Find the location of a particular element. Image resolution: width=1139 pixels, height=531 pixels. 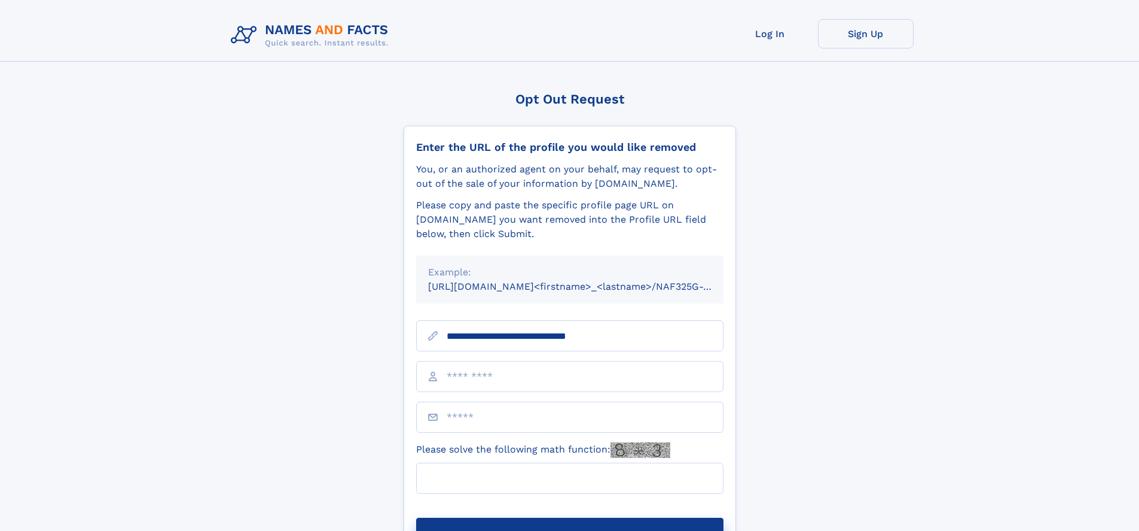

div: You, or an authorized agent on your behalf, may request to opt-out of the sale of your informatio... is located at coordinates (570, 176).